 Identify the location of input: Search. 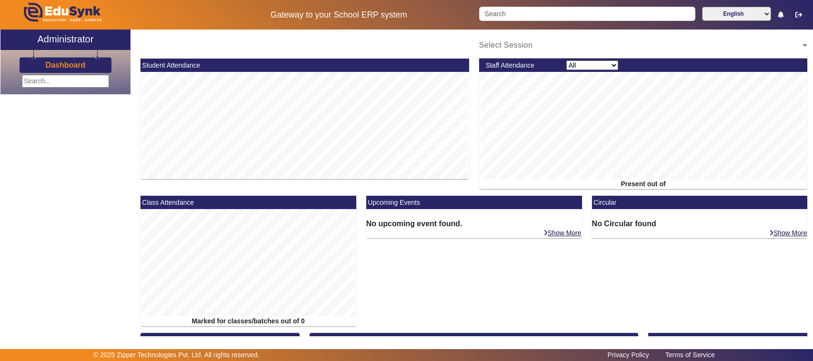
(587, 14).